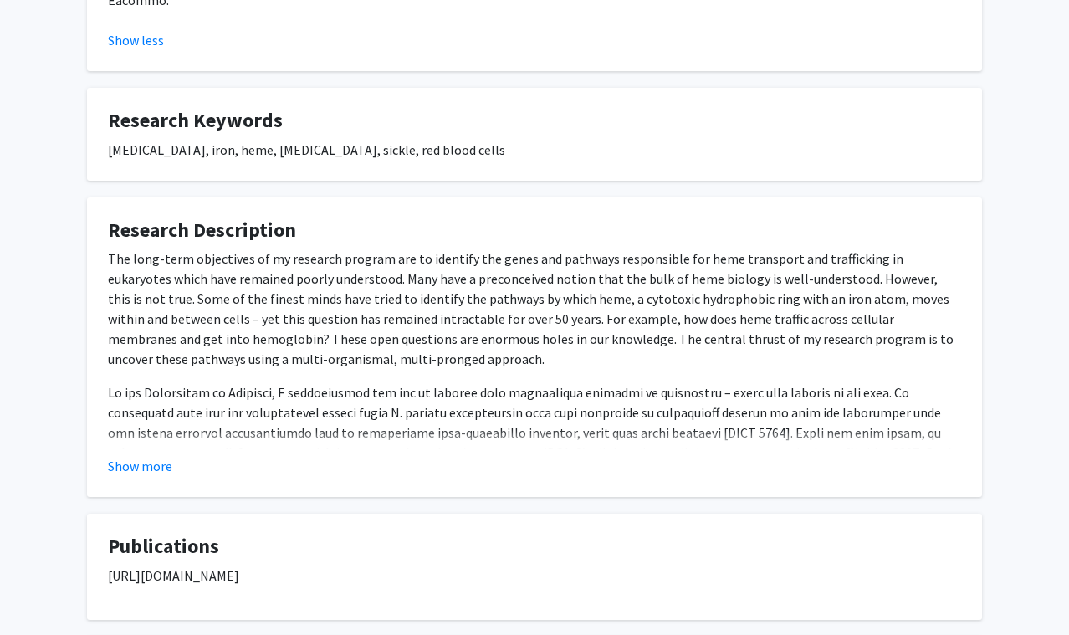  I want to click on button: Show less, so click(135, 40).